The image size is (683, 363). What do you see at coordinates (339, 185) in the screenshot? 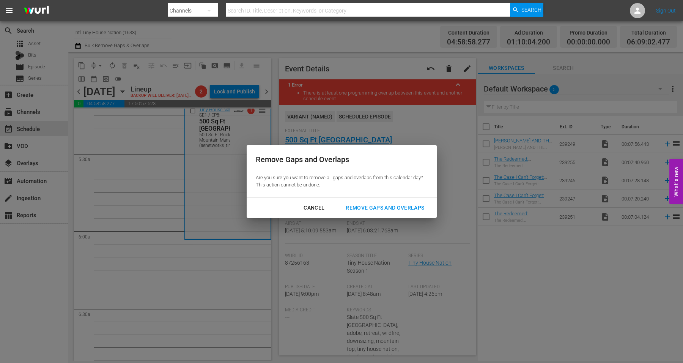
I see `p: This action cannot be undone.` at bounding box center [339, 185].